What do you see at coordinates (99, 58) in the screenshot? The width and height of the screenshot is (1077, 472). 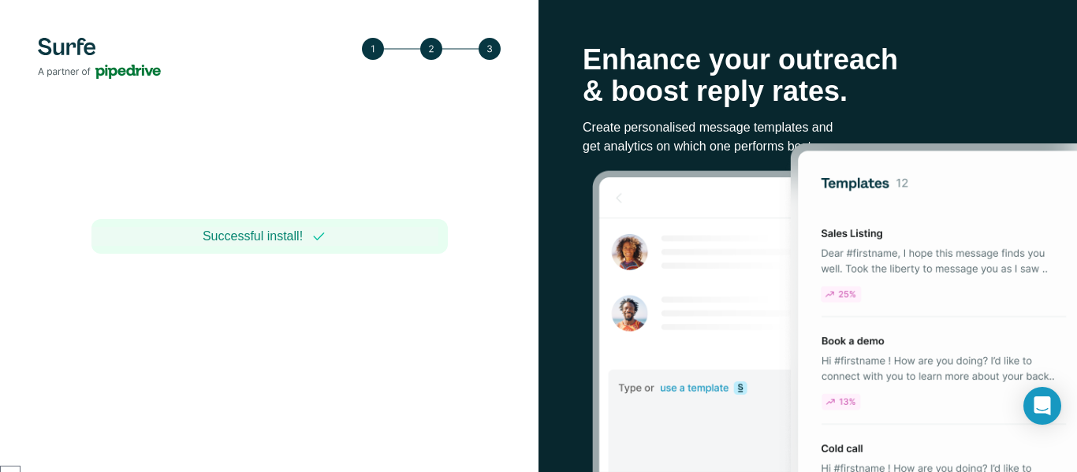 I see `img: Surfe's logo` at bounding box center [99, 58].